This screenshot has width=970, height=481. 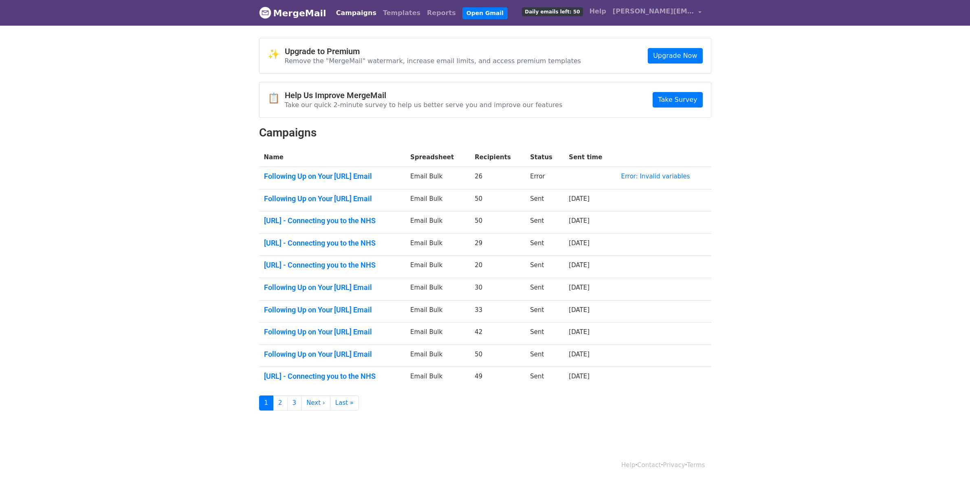 I want to click on th: Recipients, so click(x=498, y=157).